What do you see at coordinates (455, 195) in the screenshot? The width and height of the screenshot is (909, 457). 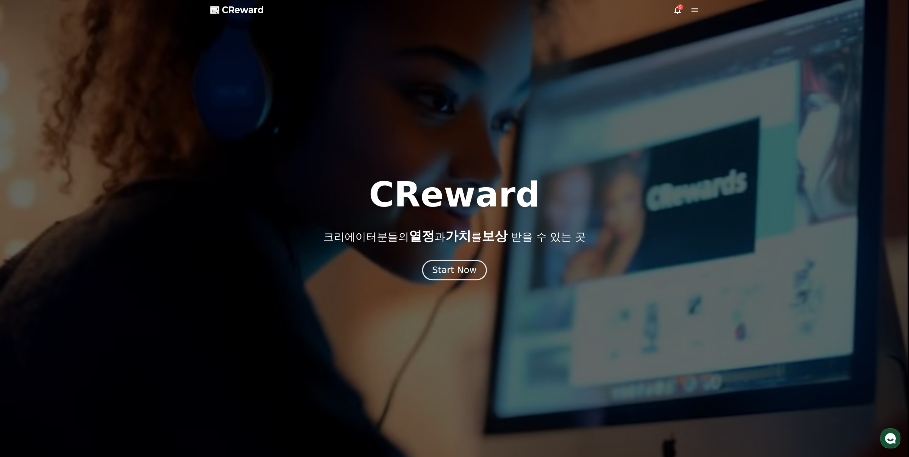 I see `h1: CReward` at bounding box center [455, 195].